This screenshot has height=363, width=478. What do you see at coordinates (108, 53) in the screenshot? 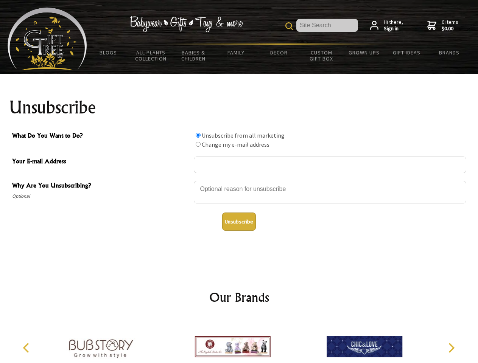
I see `a: BLOGS` at bounding box center [108, 53].